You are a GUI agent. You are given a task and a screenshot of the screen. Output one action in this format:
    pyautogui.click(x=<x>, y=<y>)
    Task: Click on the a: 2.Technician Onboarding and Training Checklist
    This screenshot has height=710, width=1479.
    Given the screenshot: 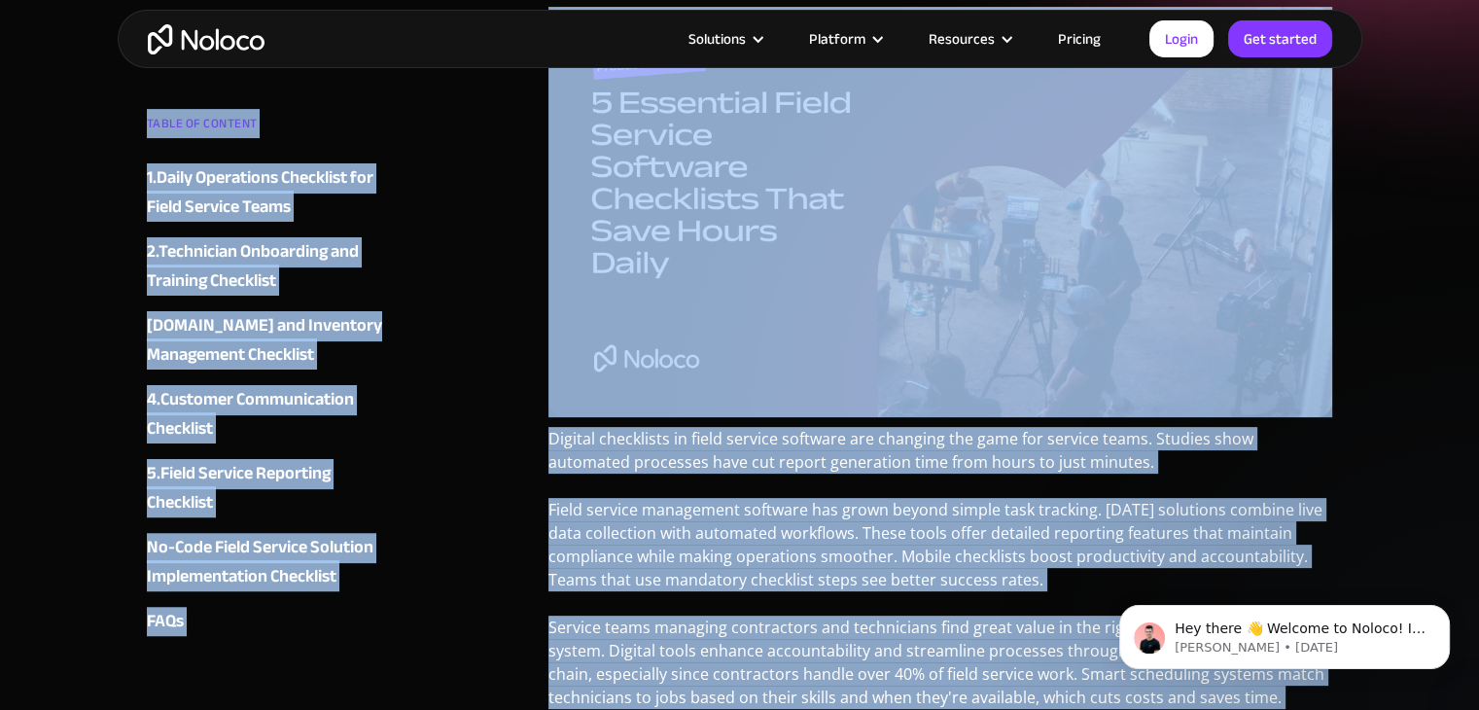 What is the action you would take?
    pyautogui.click(x=265, y=266)
    